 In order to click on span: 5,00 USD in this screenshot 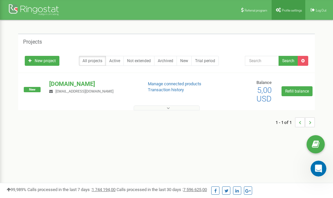, I will do `click(264, 95)`.